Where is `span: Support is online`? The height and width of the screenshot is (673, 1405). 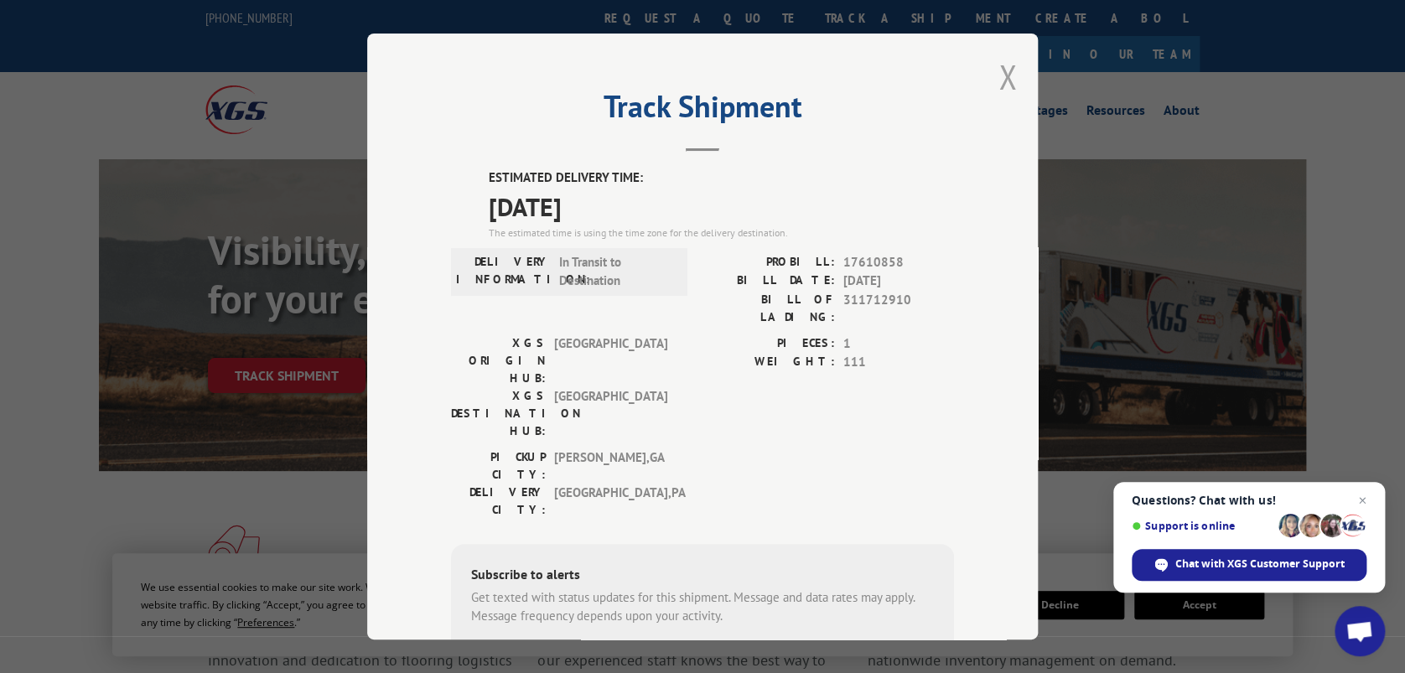 span: Support is online is located at coordinates (1202, 525).